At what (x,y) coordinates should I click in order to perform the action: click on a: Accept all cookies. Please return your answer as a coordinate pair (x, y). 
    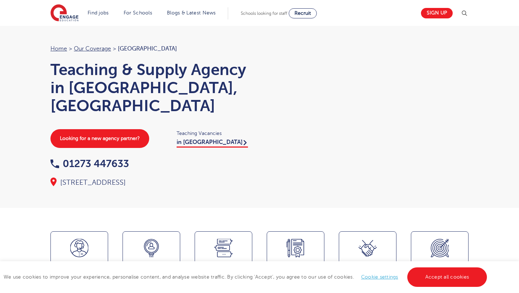
    Looking at the image, I should click on (448, 277).